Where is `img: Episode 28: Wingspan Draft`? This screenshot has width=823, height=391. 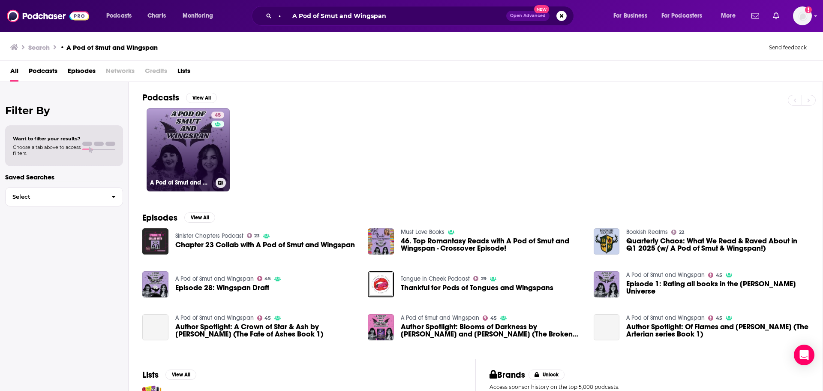
img: Episode 28: Wingspan Draft is located at coordinates (155, 284).